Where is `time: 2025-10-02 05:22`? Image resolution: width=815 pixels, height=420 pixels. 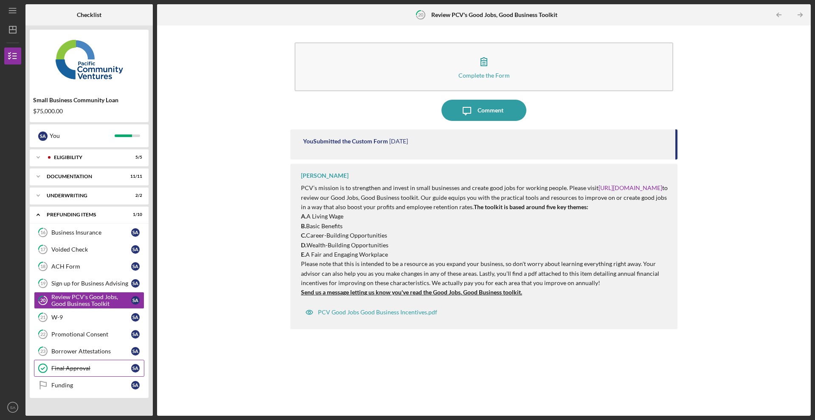
time: 2025-10-02 05:22 is located at coordinates (398, 141).